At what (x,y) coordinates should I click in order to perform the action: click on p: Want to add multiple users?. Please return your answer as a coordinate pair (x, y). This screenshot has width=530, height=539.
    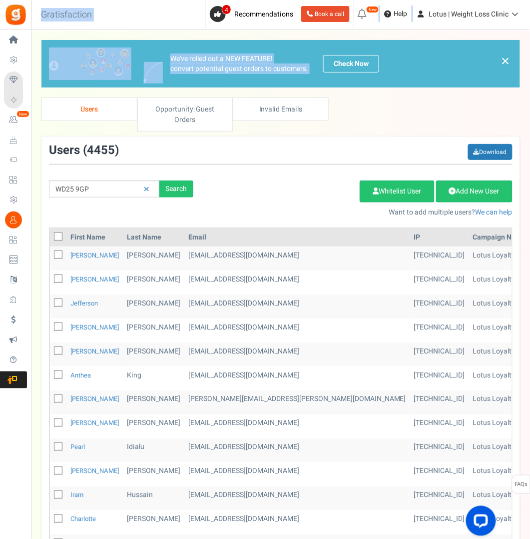
    Looking at the image, I should click on (360, 212).